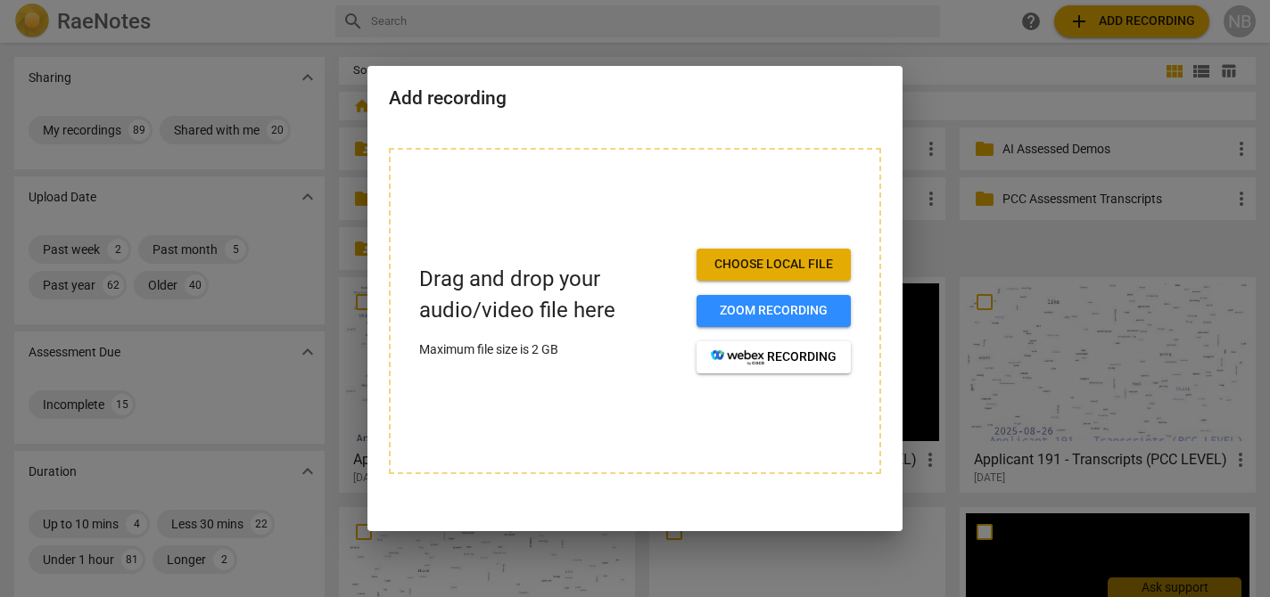 This screenshot has height=597, width=1270. Describe the element at coordinates (773, 358) in the screenshot. I see `button: recording` at that location.